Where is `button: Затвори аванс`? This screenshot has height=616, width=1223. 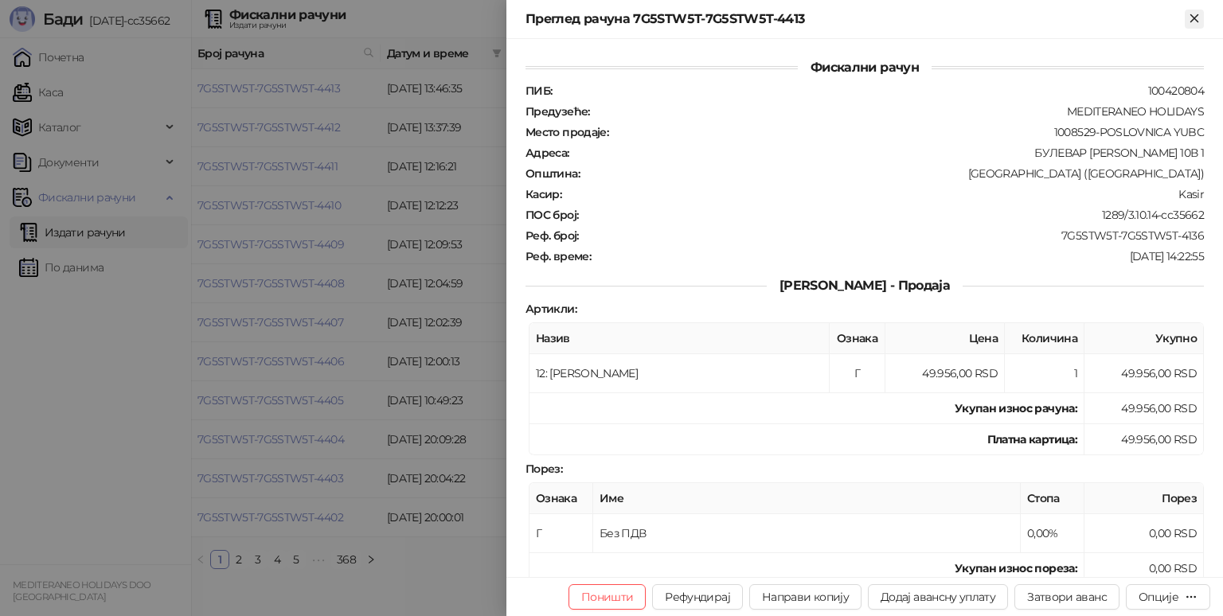 button: Затвори аванс is located at coordinates (1067, 597).